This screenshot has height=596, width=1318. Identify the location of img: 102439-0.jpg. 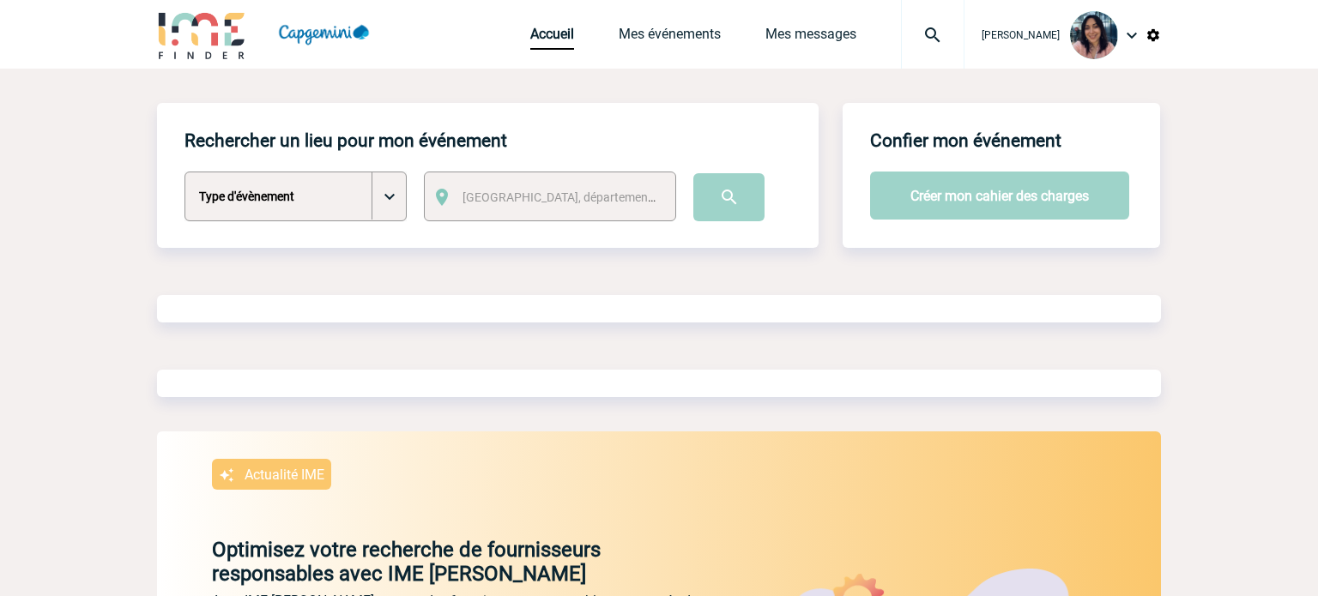
(1094, 35).